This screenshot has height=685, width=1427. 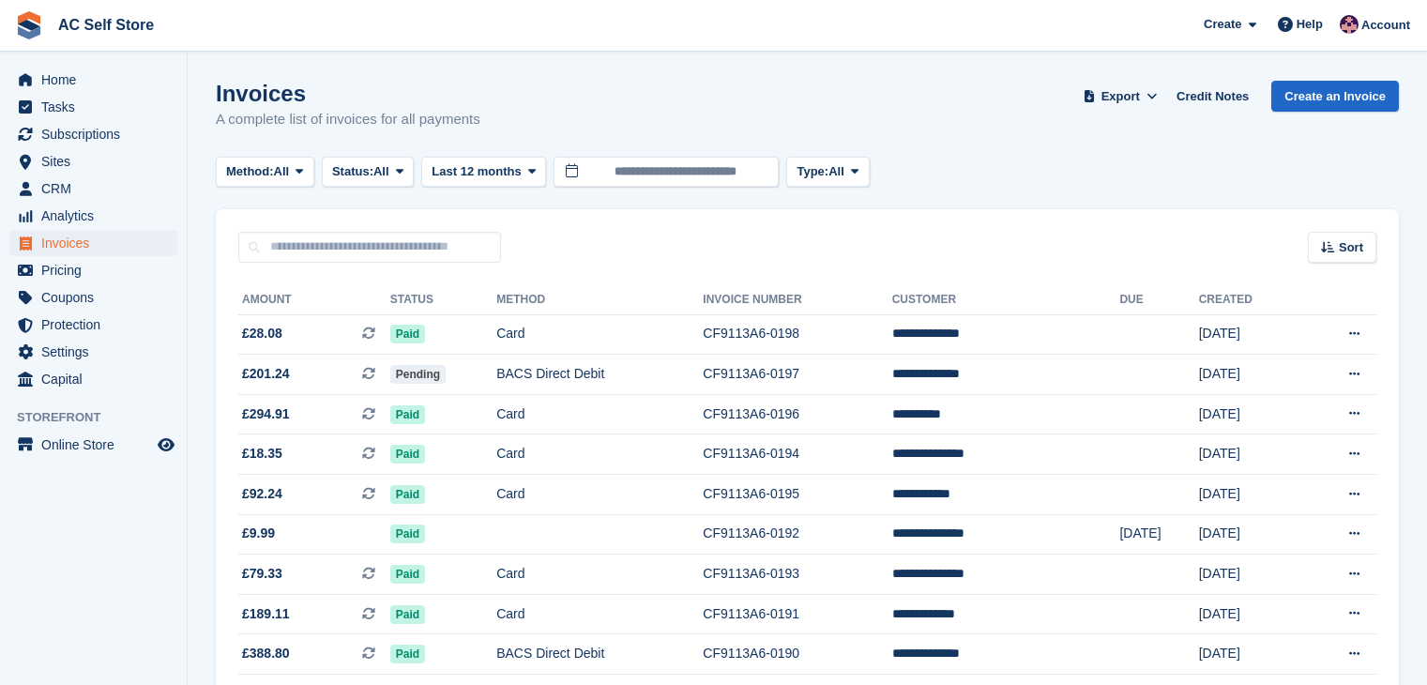 I want to click on span: Online Store, so click(x=98, y=445).